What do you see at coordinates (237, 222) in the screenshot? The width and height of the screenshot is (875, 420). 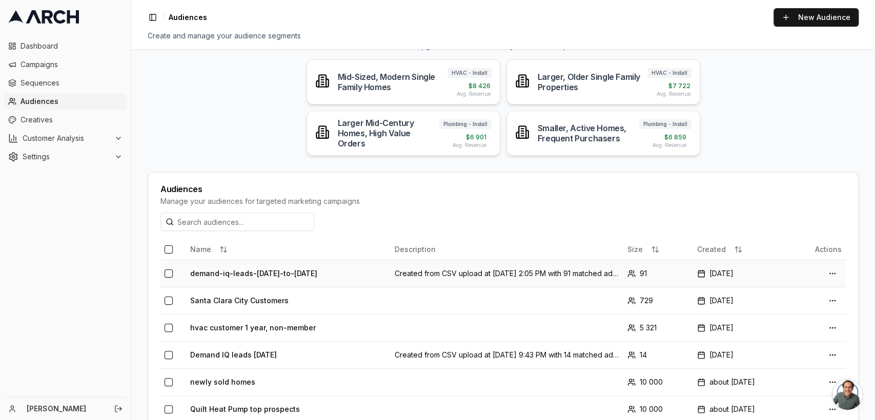 I see `input: Search audiences...` at bounding box center [237, 222].